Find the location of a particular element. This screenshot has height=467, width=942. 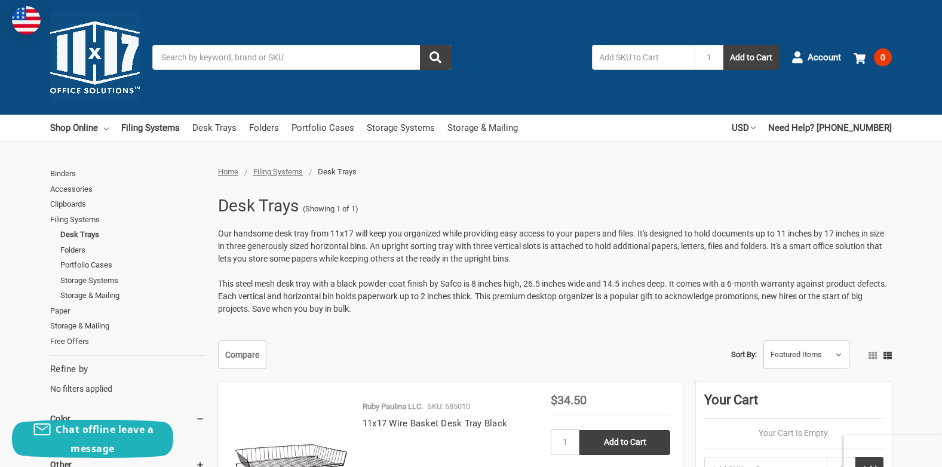

p: Ruby Paulina LLC. is located at coordinates (392, 407).